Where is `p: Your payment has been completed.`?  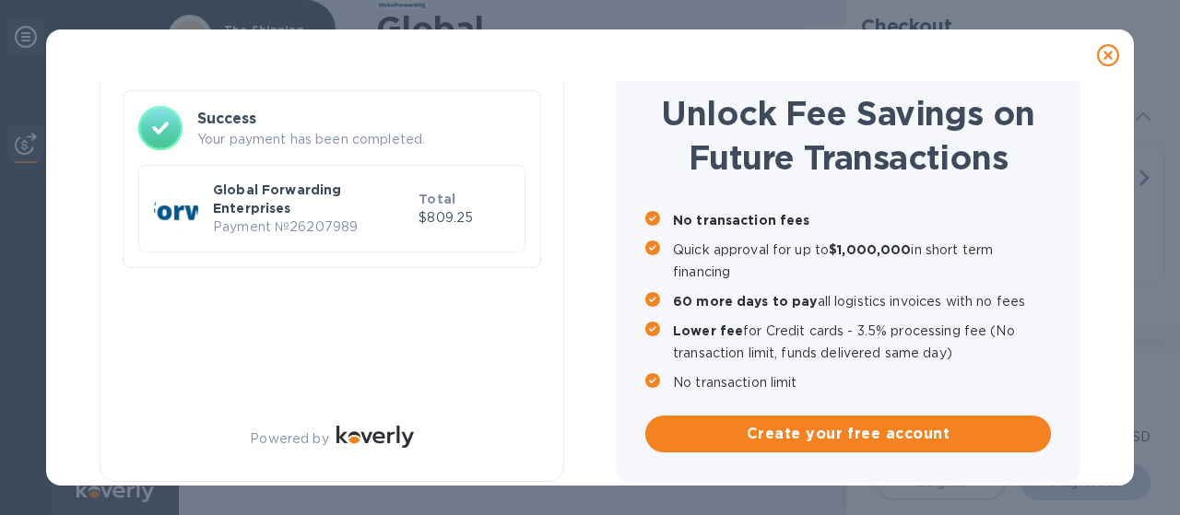
p: Your payment has been completed. is located at coordinates (361, 139).